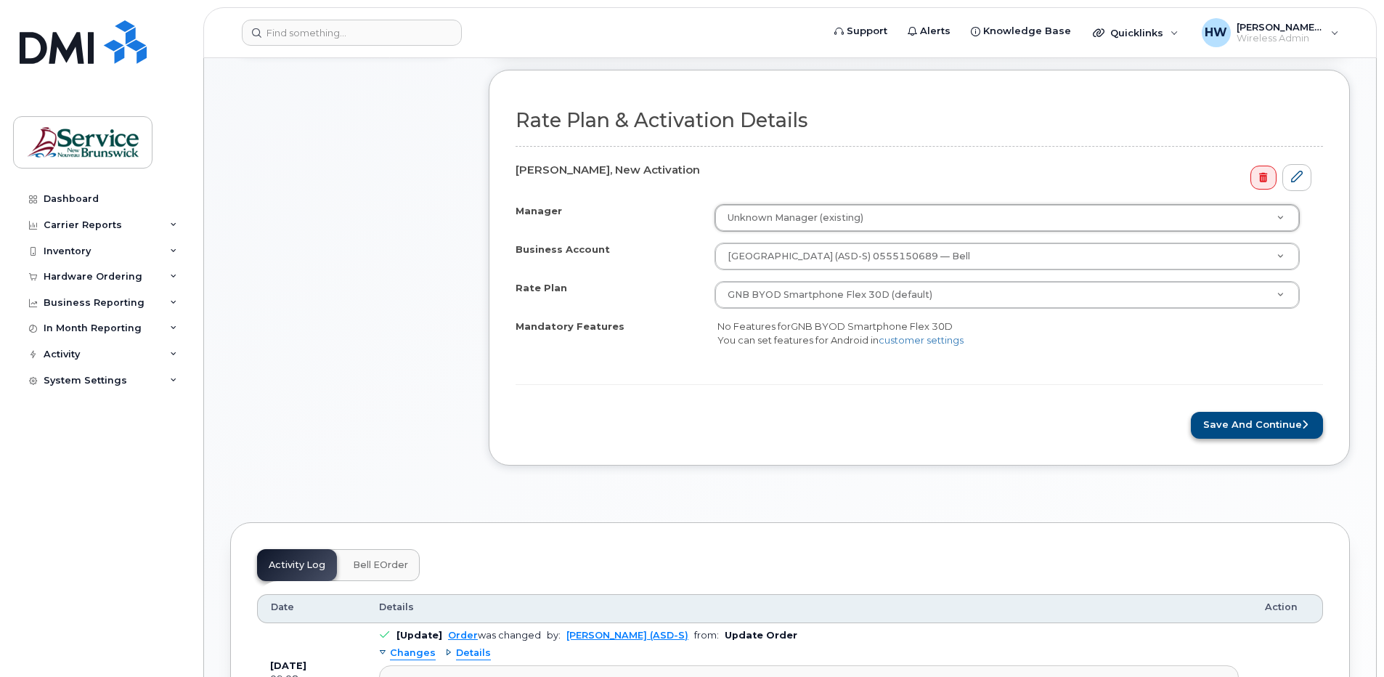  I want to click on span: by:, so click(553, 635).